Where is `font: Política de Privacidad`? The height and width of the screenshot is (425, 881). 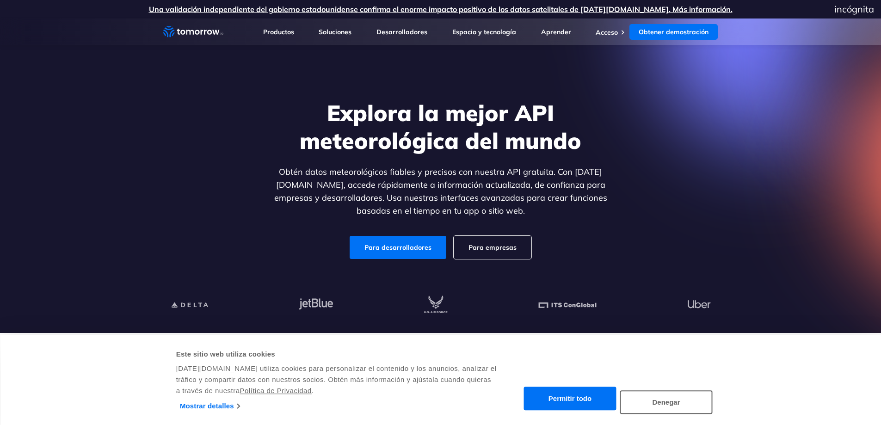
font: Política de Privacidad is located at coordinates (276, 390).